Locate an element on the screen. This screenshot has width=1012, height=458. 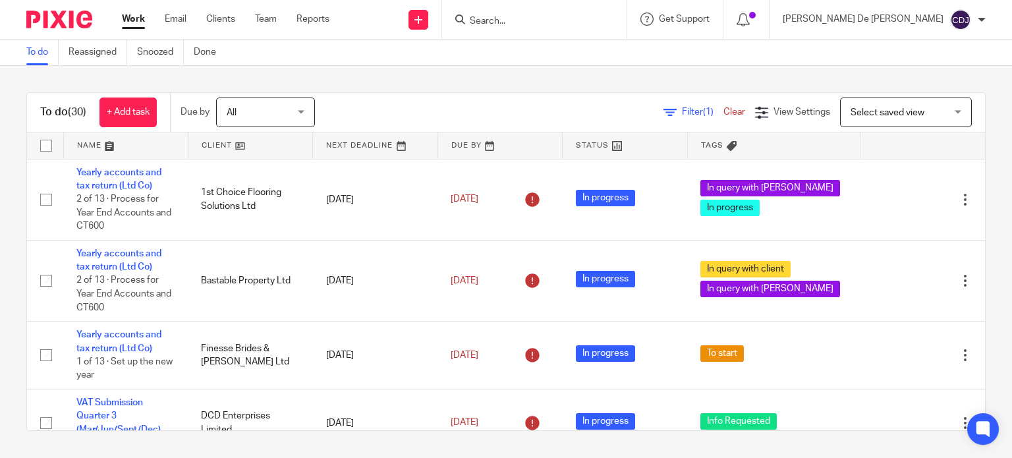
span: Info Requested is located at coordinates (739, 421).